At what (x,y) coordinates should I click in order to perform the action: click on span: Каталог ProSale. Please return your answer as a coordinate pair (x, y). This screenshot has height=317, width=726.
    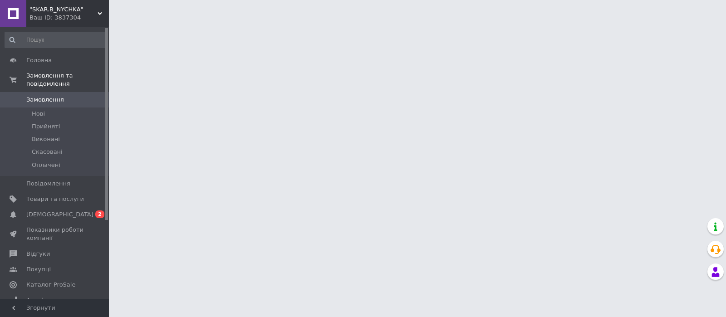
    Looking at the image, I should click on (51, 285).